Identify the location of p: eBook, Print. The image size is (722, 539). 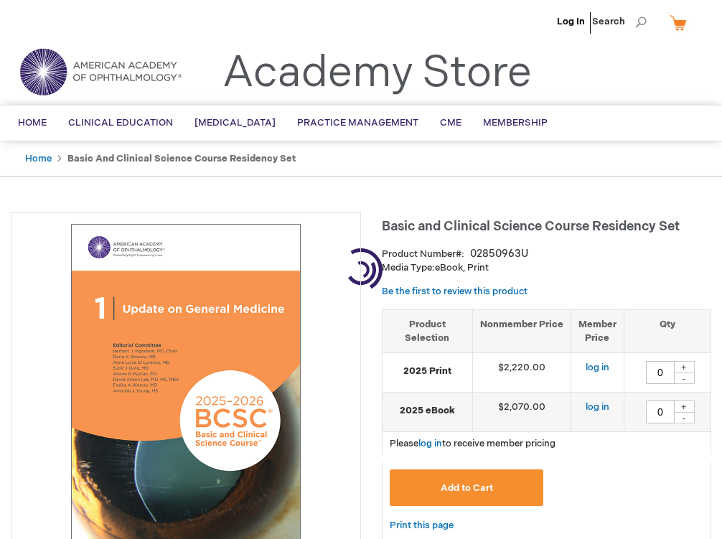
(546, 268).